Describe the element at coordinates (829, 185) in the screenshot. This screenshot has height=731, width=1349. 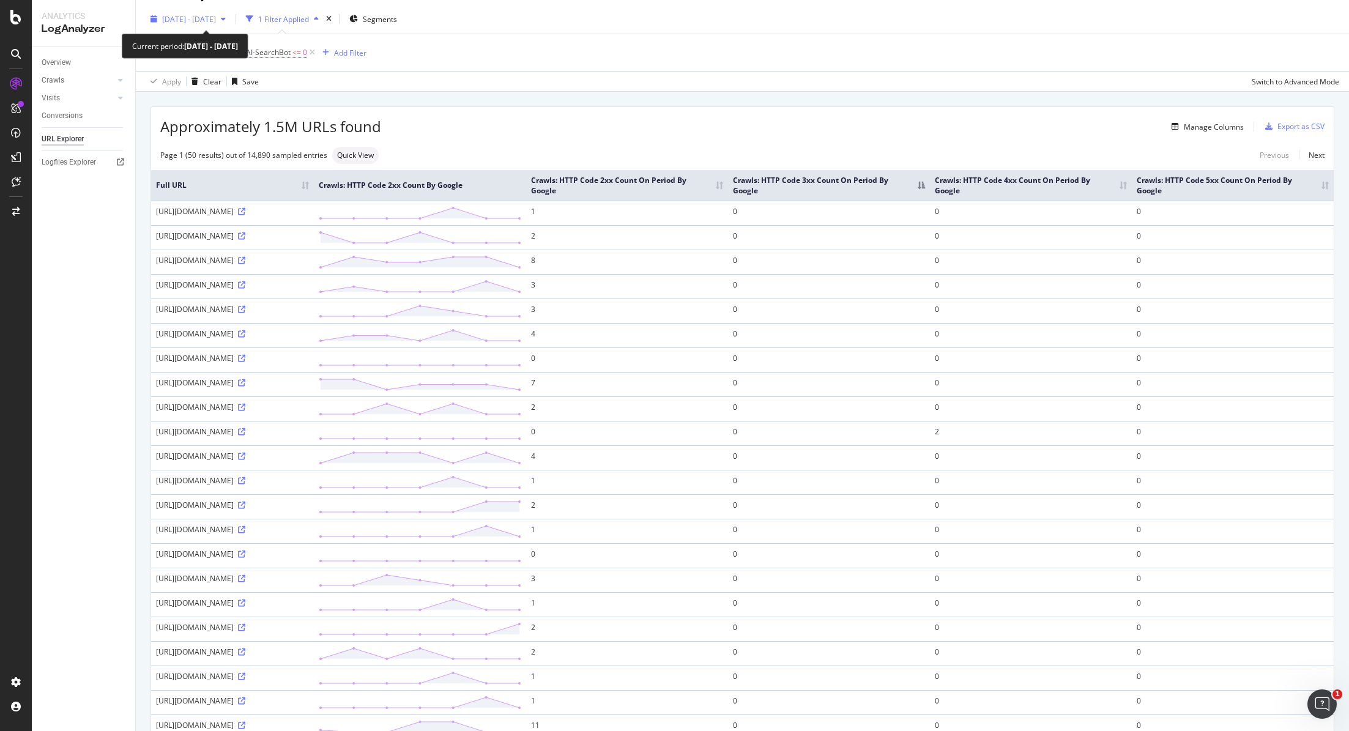
I see `th: Crawls: HTTP Code 3xx Count On Period By Google: activate to sort column descending` at that location.